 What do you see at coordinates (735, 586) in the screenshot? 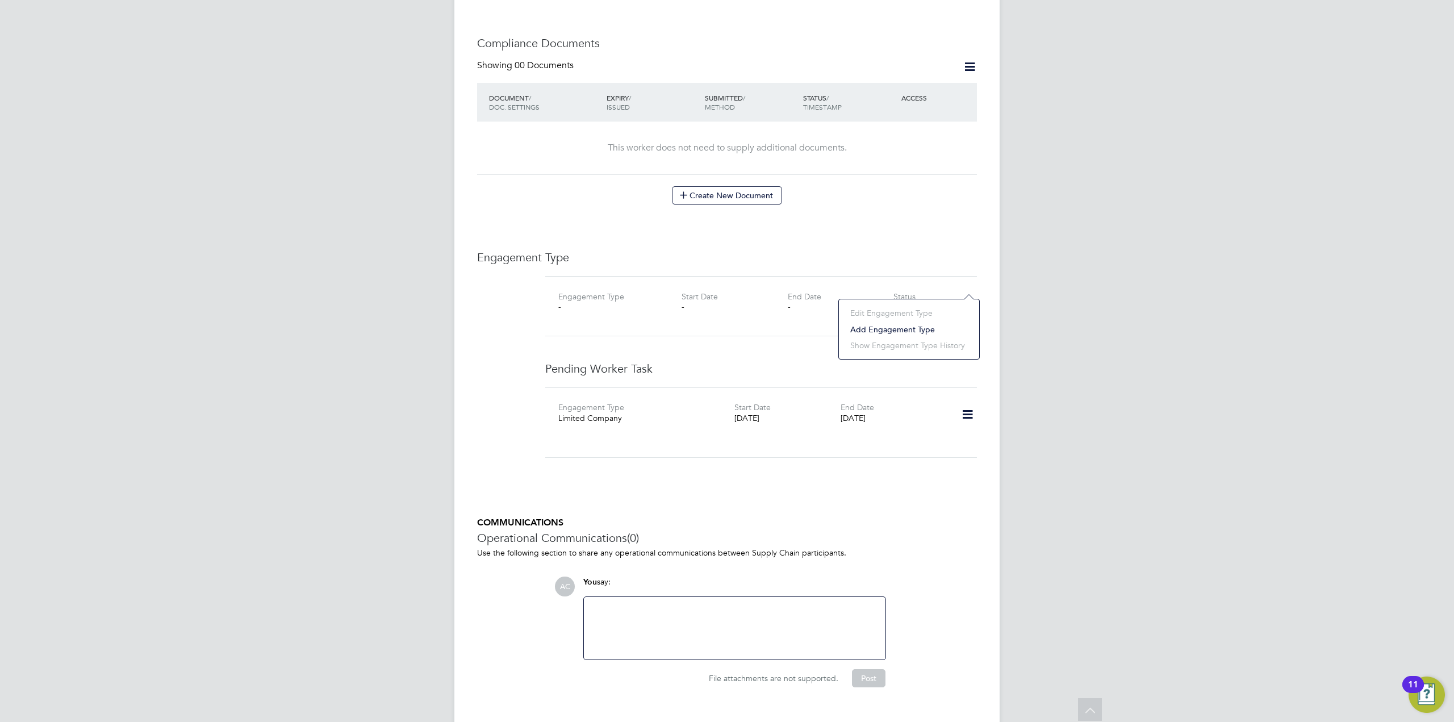
I see `div: say:` at bounding box center [735, 586].